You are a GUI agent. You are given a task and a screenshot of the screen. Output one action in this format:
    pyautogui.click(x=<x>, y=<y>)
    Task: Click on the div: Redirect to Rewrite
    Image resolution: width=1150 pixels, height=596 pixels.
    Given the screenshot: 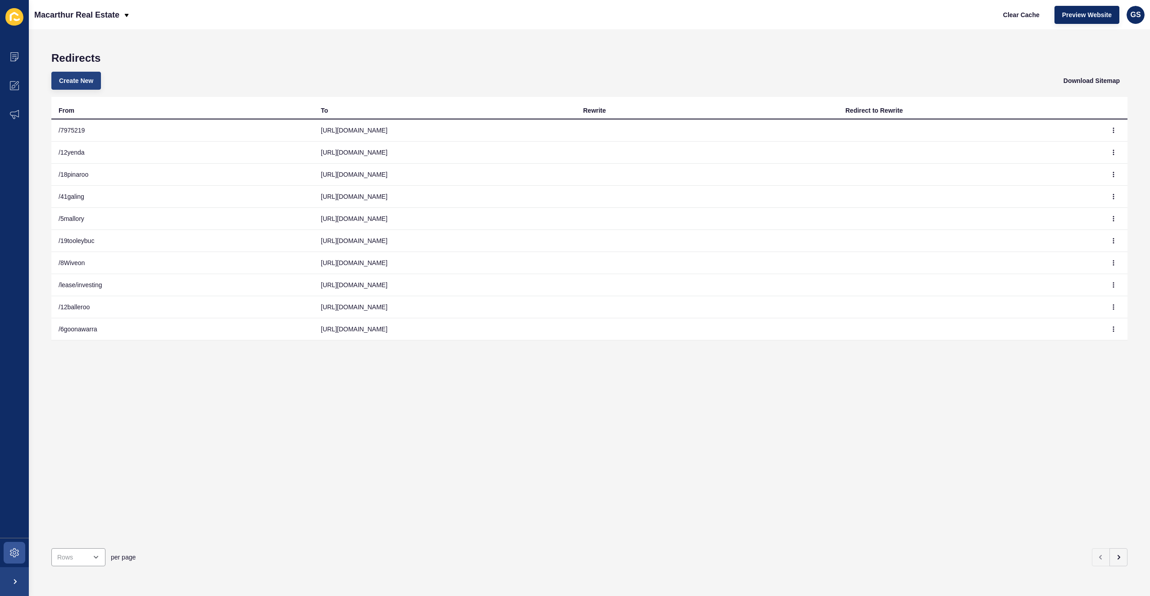 What is the action you would take?
    pyautogui.click(x=875, y=110)
    